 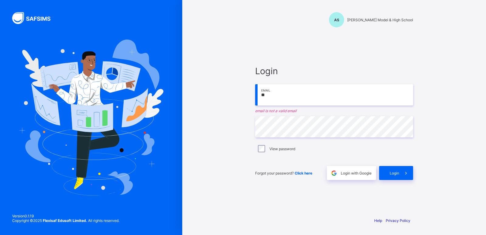 I want to click on span: Version 0.1.19, so click(x=66, y=216).